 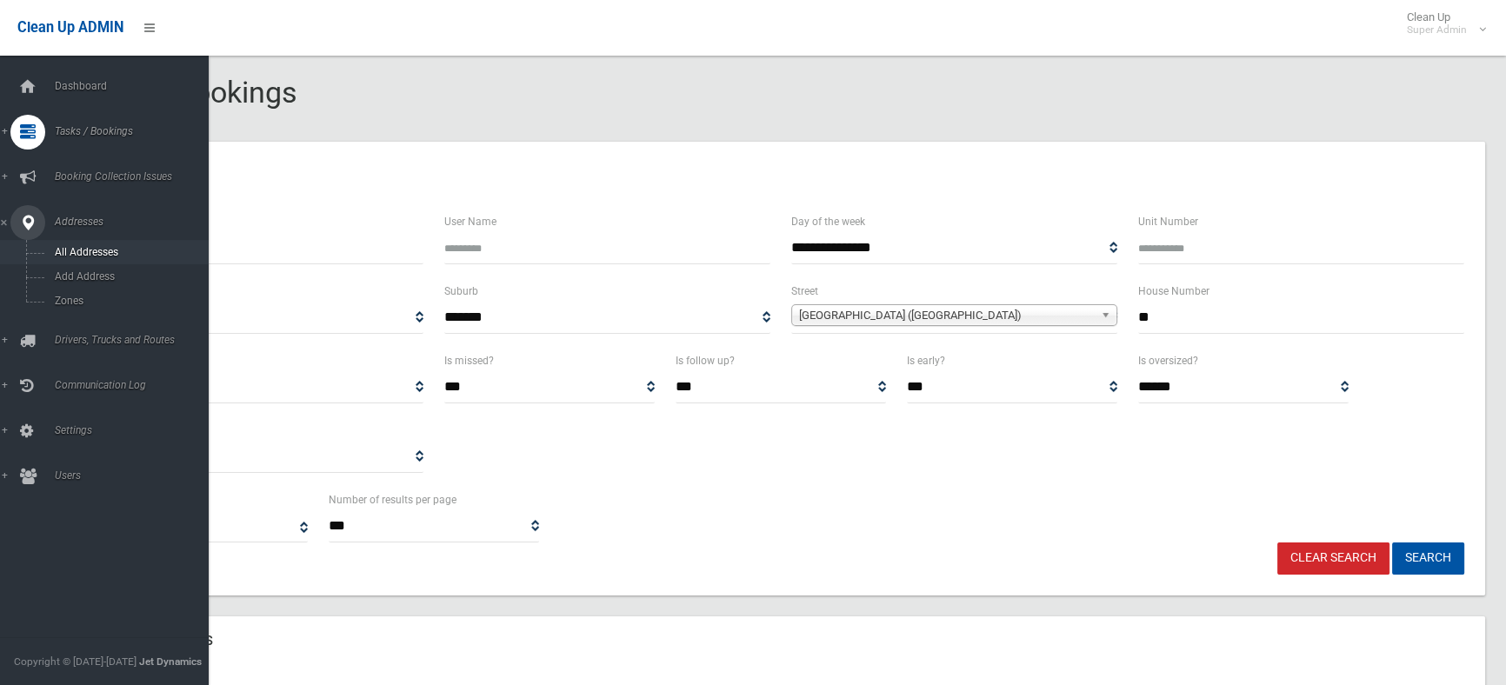 What do you see at coordinates (170, 662) in the screenshot?
I see `strong: Jet Dynamics` at bounding box center [170, 662].